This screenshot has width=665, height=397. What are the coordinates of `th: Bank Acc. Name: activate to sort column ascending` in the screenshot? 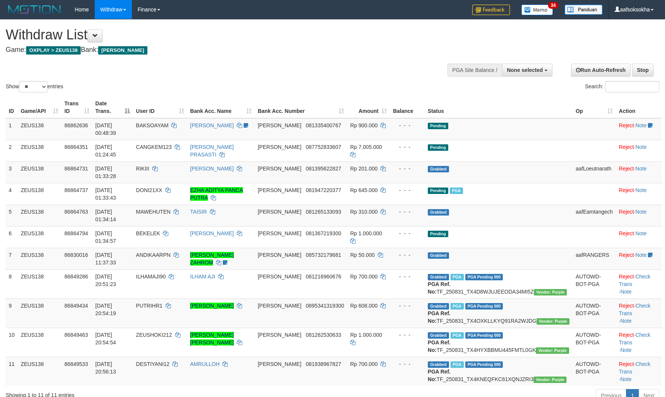 It's located at (221, 107).